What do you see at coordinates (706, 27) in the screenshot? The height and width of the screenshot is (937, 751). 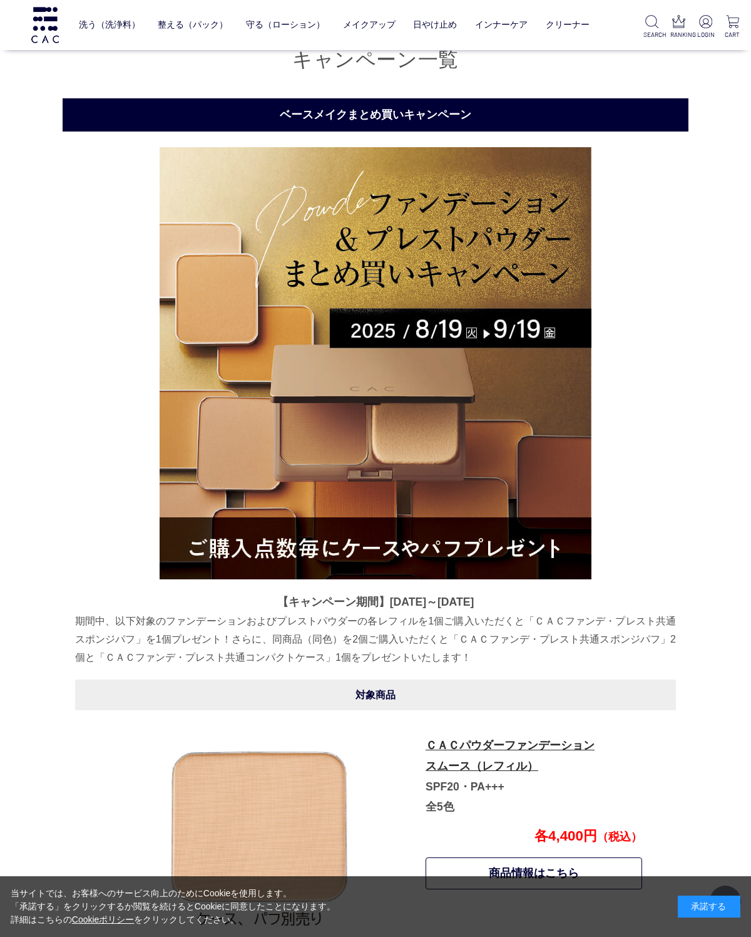 I see `a: LOGIN` at bounding box center [706, 27].